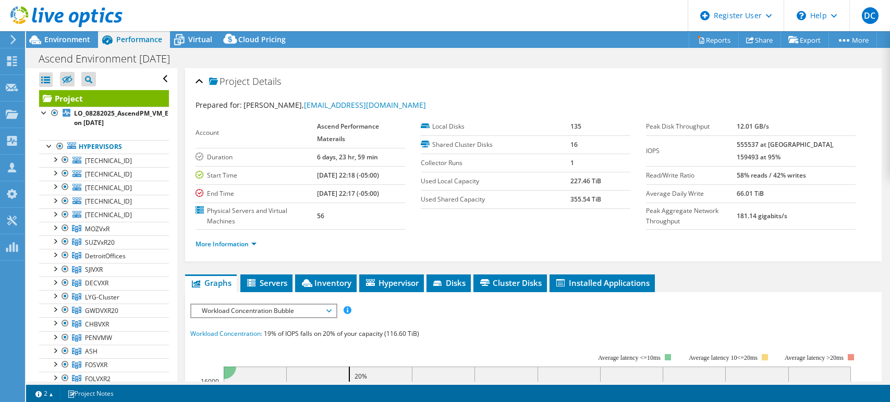 This screenshot has height=402, width=890. What do you see at coordinates (104, 99) in the screenshot?
I see `a: Project` at bounding box center [104, 99].